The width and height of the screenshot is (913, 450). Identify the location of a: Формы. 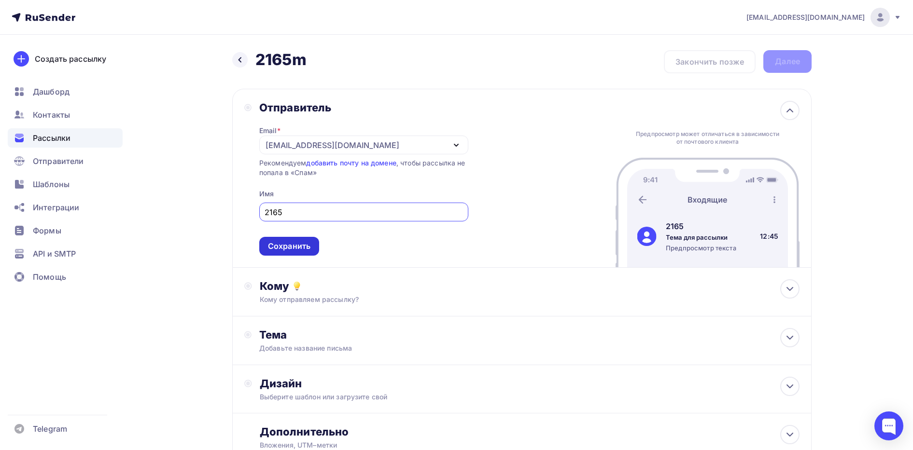
(65, 231).